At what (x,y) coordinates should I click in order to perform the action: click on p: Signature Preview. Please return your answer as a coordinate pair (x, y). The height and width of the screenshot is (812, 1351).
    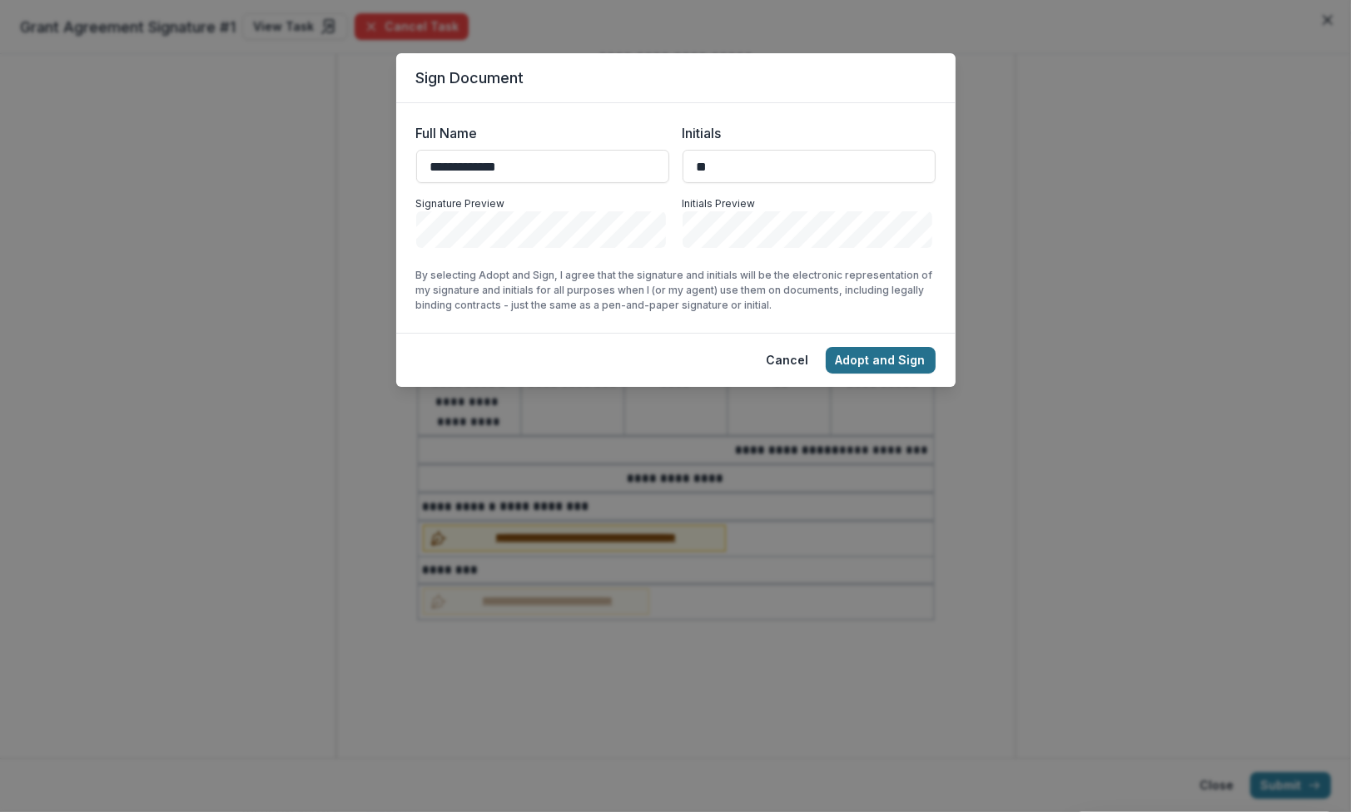
    Looking at the image, I should click on (543, 204).